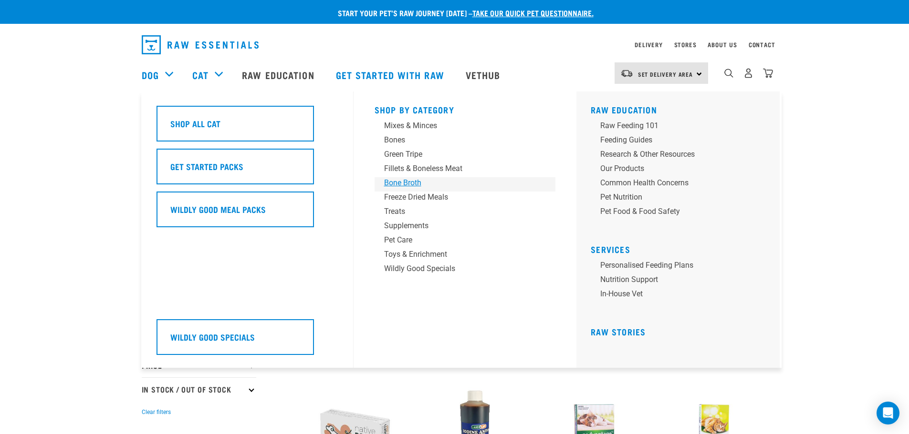 The image size is (909, 434). What do you see at coordinates (150, 75) in the screenshot?
I see `a: Dog` at bounding box center [150, 75].